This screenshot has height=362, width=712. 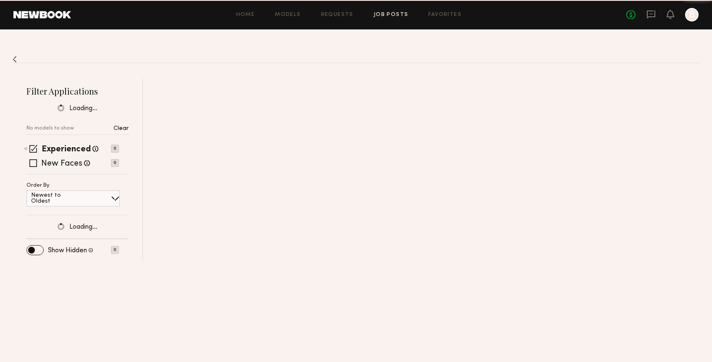 What do you see at coordinates (38, 185) in the screenshot?
I see `p: Order By` at bounding box center [38, 185].